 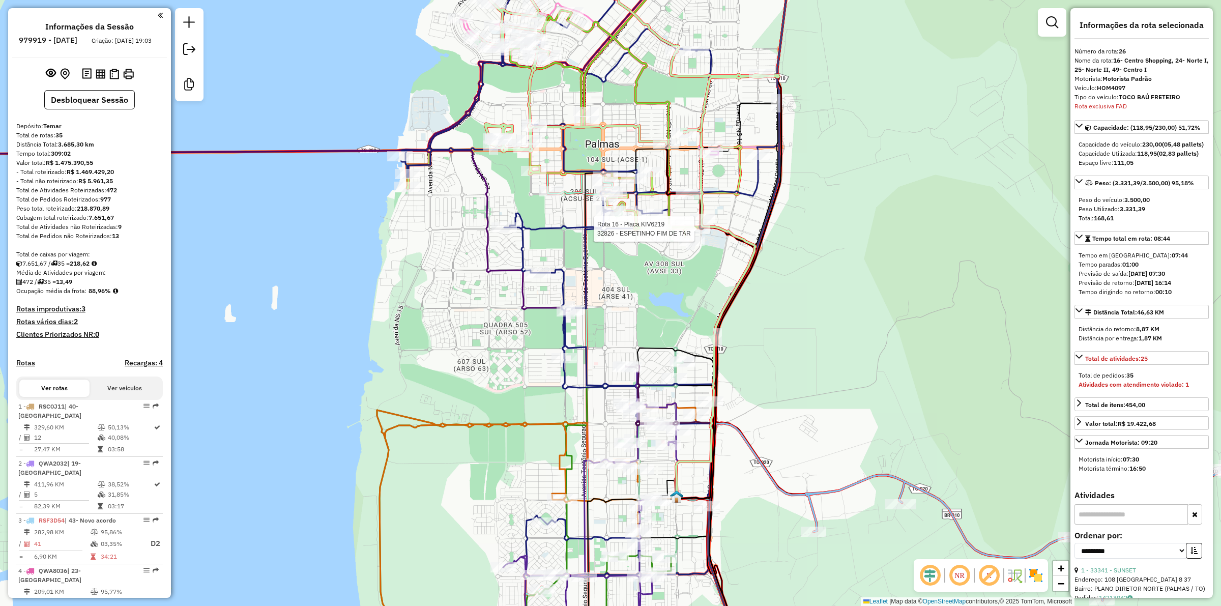 What do you see at coordinates (1131, 459) in the screenshot?
I see `strong: 07:30` at bounding box center [1131, 459].